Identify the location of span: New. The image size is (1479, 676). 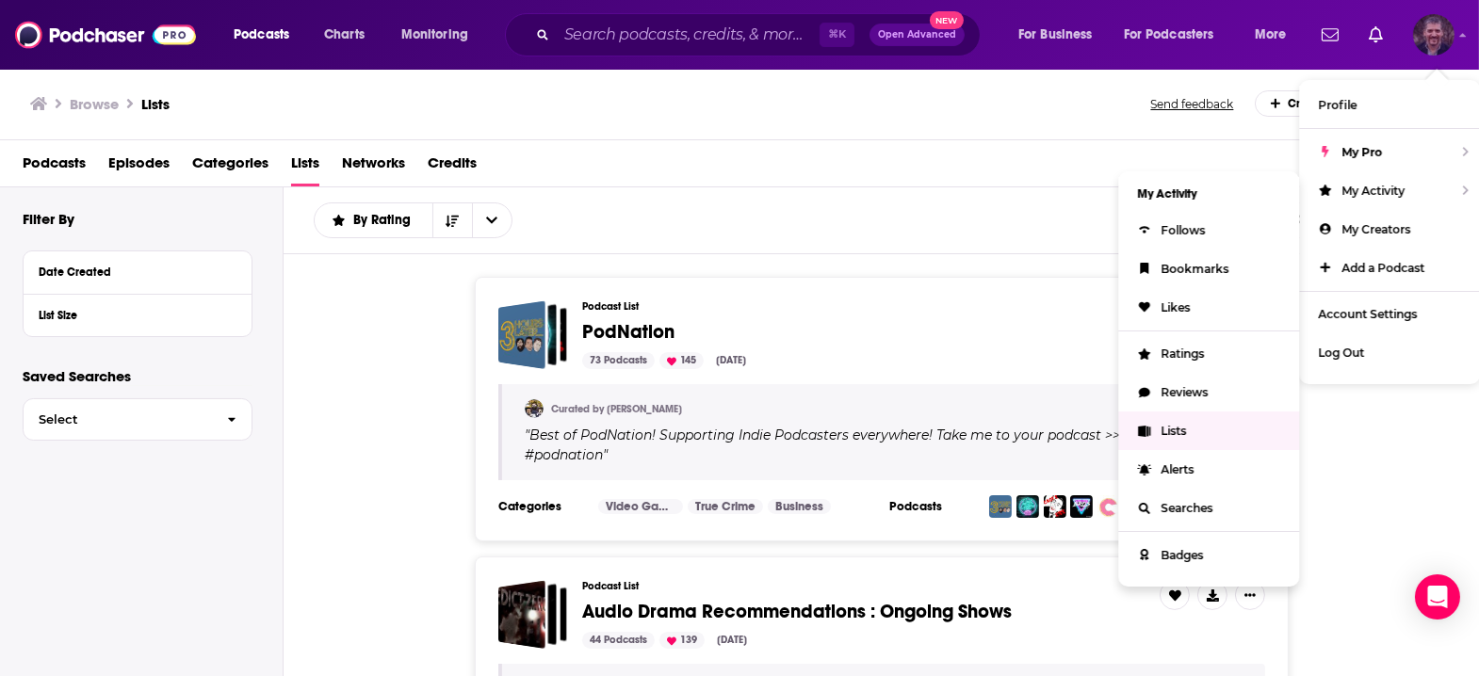
(947, 20).